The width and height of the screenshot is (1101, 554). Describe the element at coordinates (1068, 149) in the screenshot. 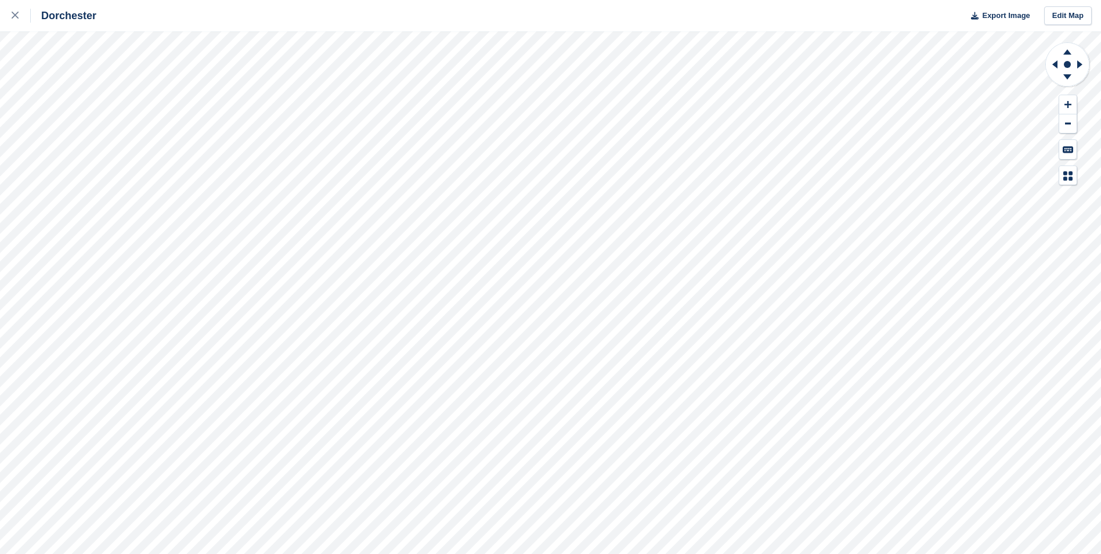

I see `button: Keyboard Shortcuts` at that location.